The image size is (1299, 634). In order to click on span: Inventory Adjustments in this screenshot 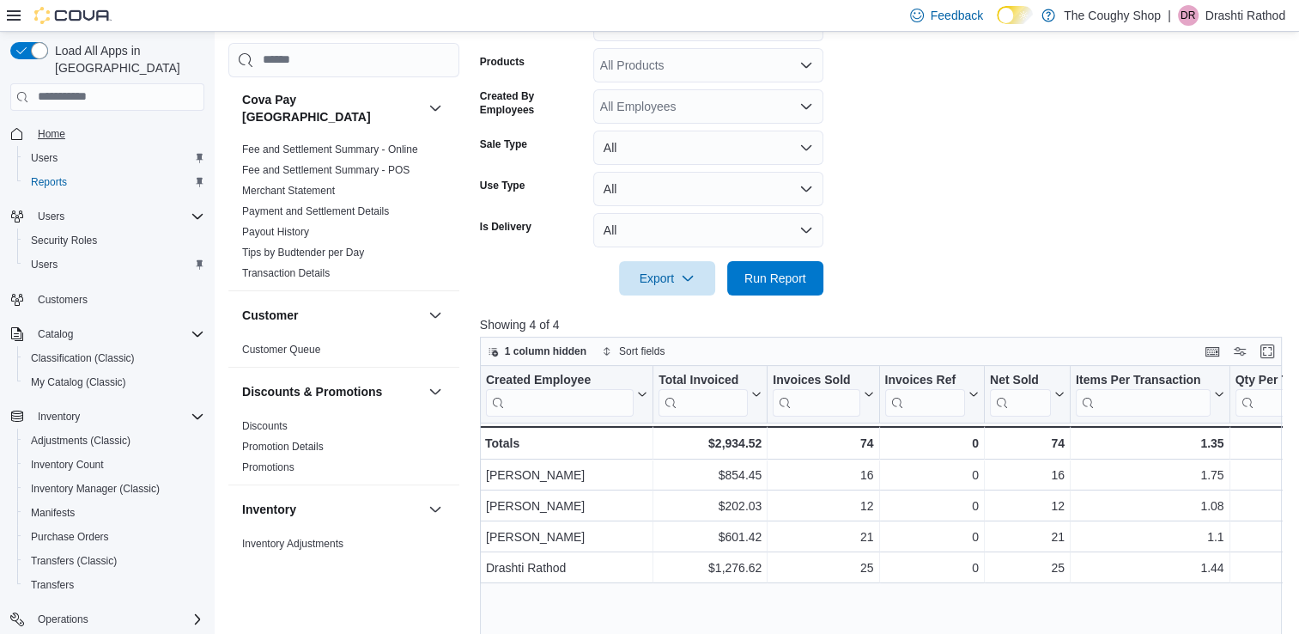, I will do `click(293, 544)`.